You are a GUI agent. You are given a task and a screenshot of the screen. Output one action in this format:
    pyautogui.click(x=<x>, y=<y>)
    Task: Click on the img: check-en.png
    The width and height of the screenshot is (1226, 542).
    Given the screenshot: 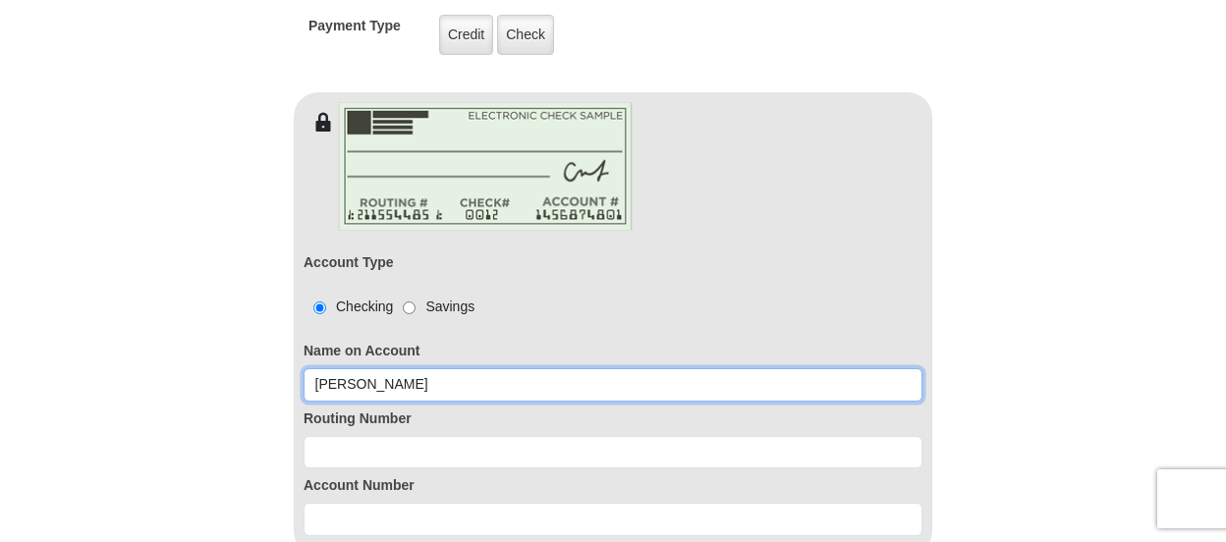 What is the action you would take?
    pyautogui.click(x=485, y=166)
    